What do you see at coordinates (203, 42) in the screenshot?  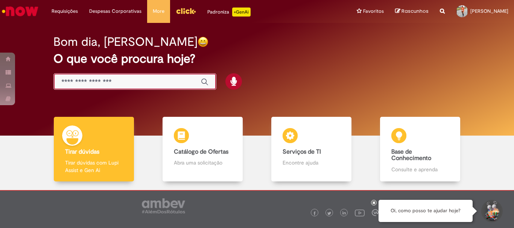 I see `img: happy-face.png` at bounding box center [203, 42].